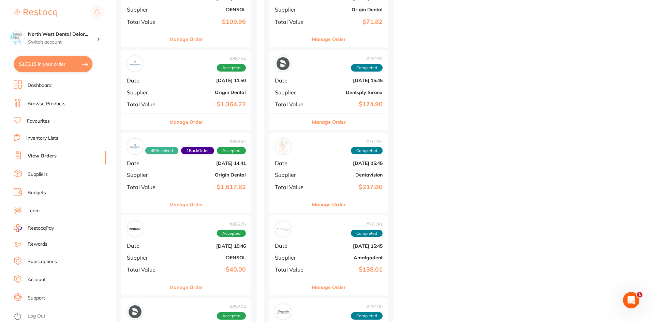  Describe the element at coordinates (42, 262) in the screenshot. I see `a: Subscriptions` at that location.